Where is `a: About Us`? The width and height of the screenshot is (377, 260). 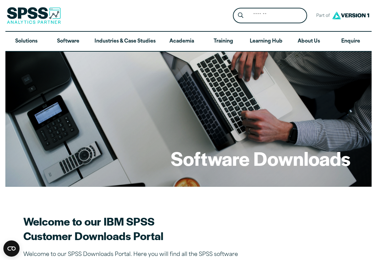
a: About Us is located at coordinates (309, 42).